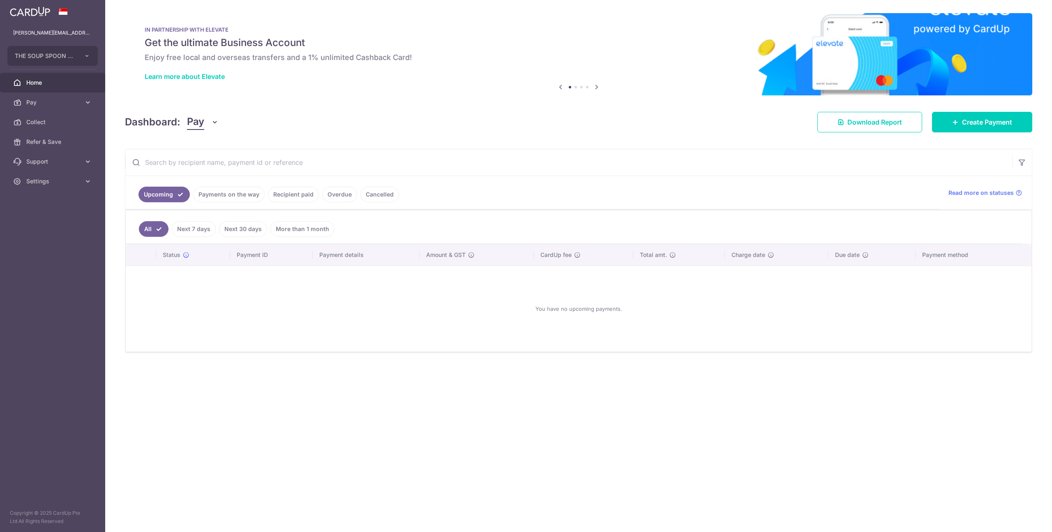 This screenshot has height=532, width=1052. What do you see at coordinates (229, 194) in the screenshot?
I see `a: Payments on the way` at bounding box center [229, 194].